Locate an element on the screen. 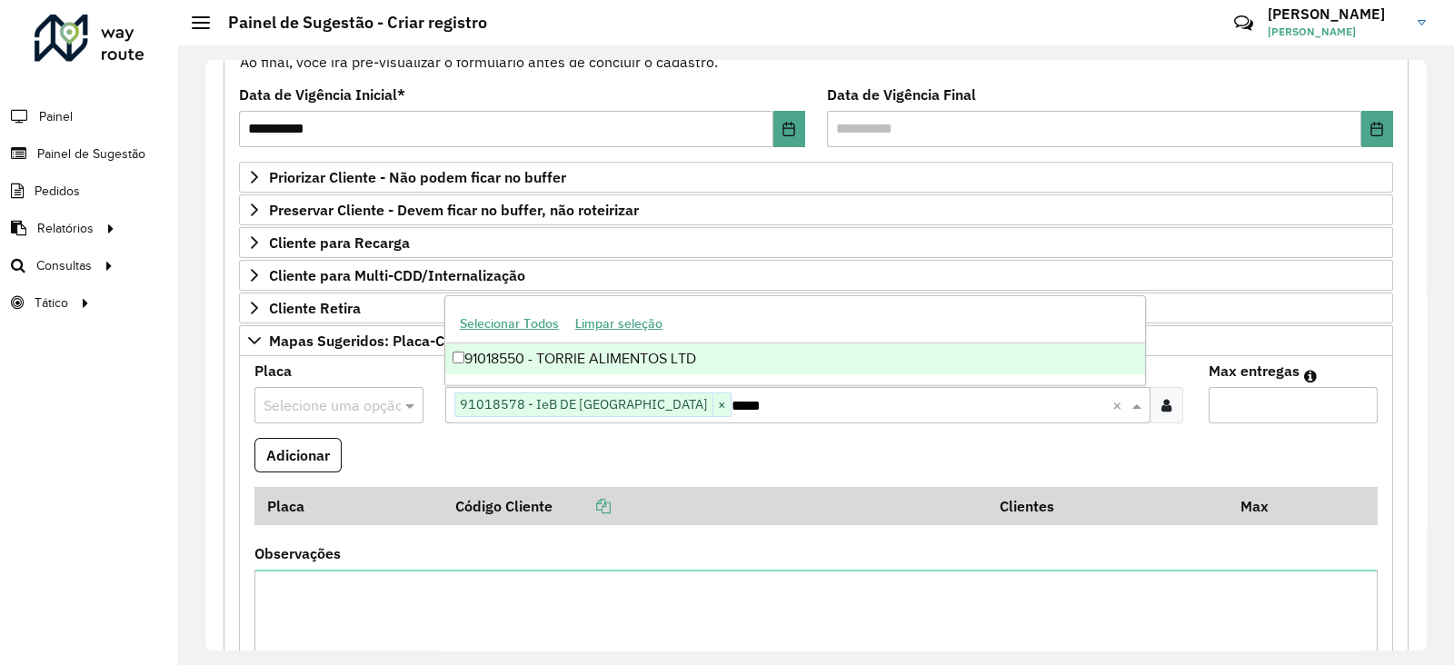 Image resolution: width=1454 pixels, height=665 pixels. span: Painel de Sugestão is located at coordinates (91, 154).